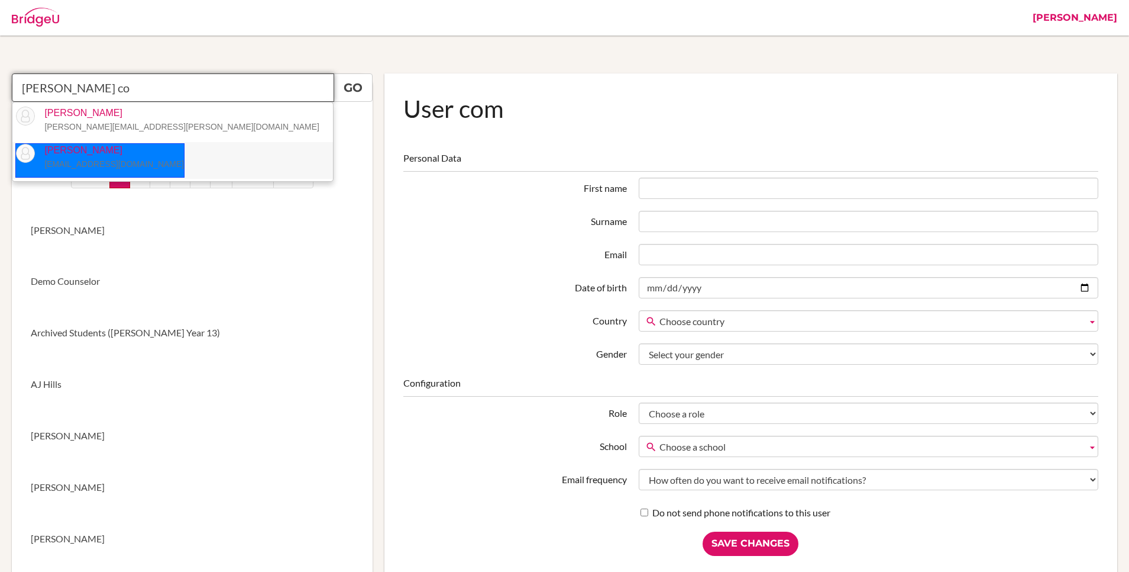 The width and height of the screenshot is (1129, 572). Describe the element at coordinates (751, 386) in the screenshot. I see `legend: Configuration` at that location.